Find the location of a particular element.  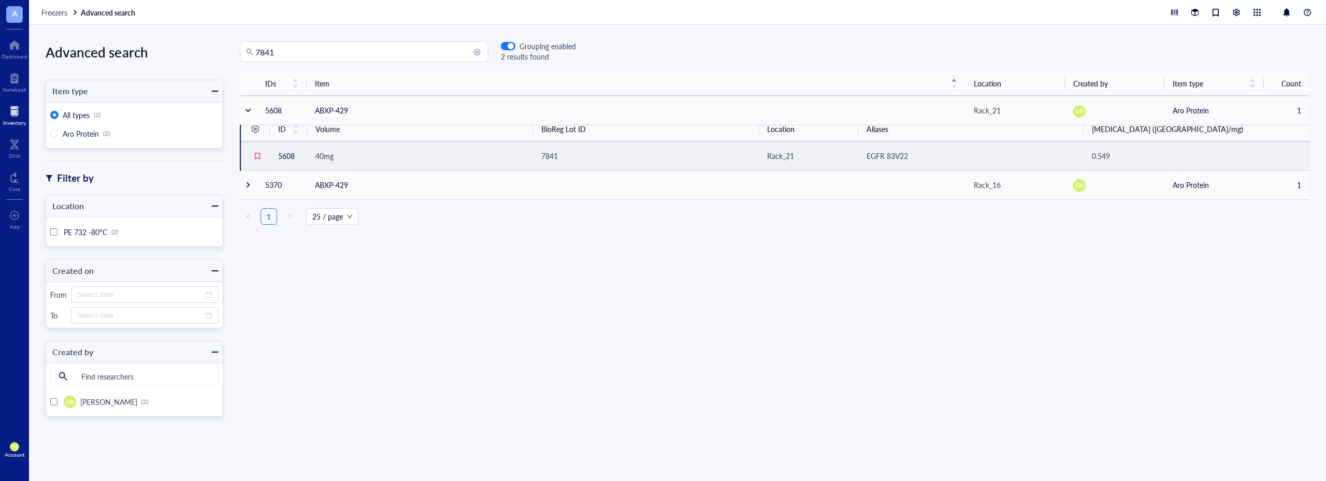

span: 25 / page is located at coordinates (332, 216).